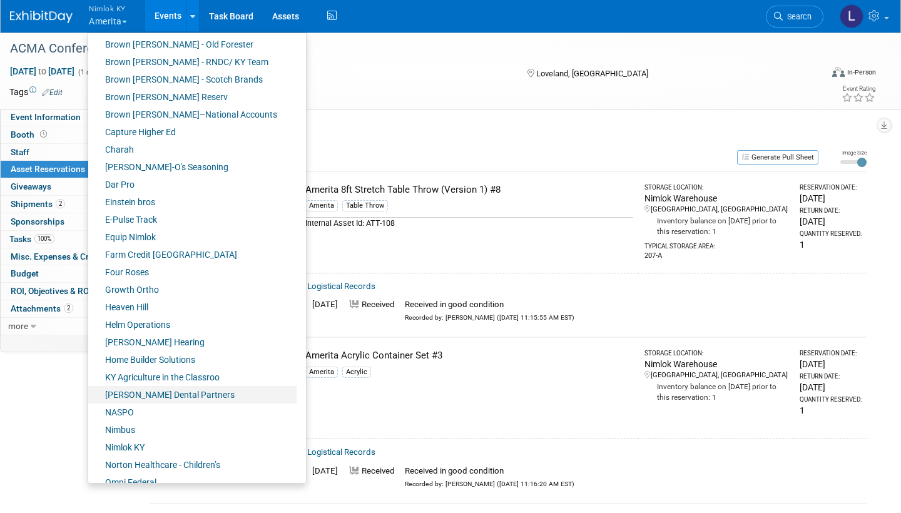 This screenshot has height=513, width=901. Describe the element at coordinates (20, 152) in the screenshot. I see `span: Staff` at that location.